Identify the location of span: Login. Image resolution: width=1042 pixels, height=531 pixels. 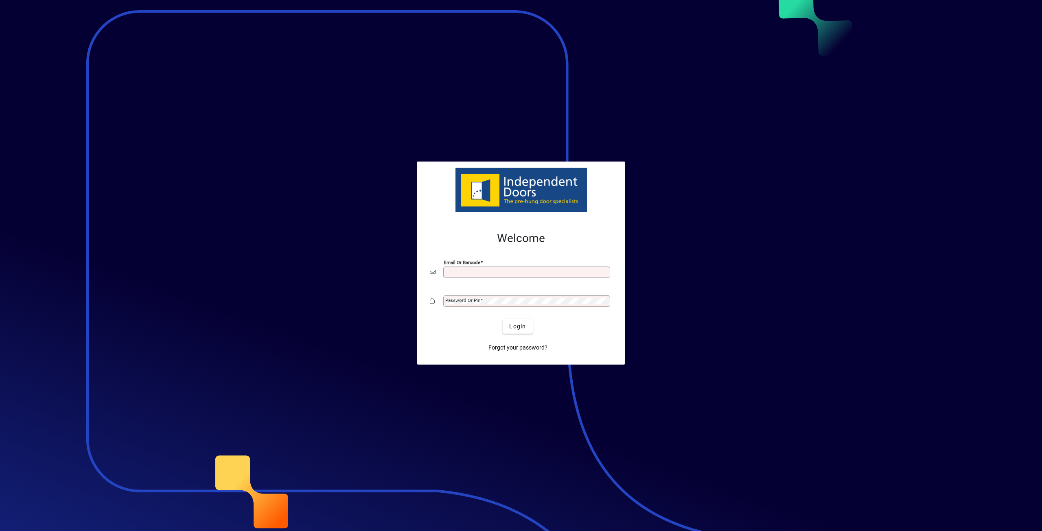
(517, 326).